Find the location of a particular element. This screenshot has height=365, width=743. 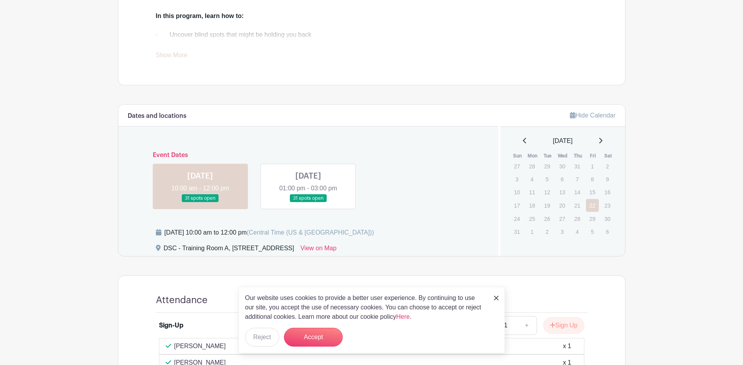

p: 11 is located at coordinates (532, 192).